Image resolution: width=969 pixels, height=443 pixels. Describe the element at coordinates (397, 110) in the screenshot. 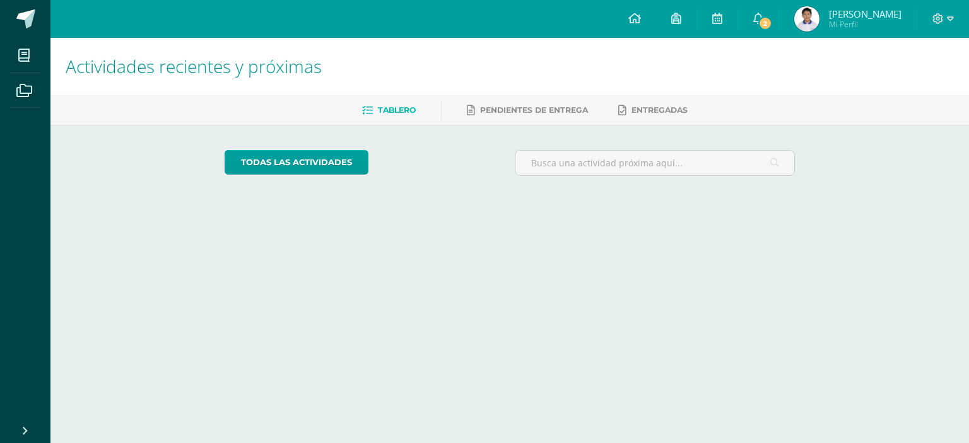

I see `span: Tablero` at that location.